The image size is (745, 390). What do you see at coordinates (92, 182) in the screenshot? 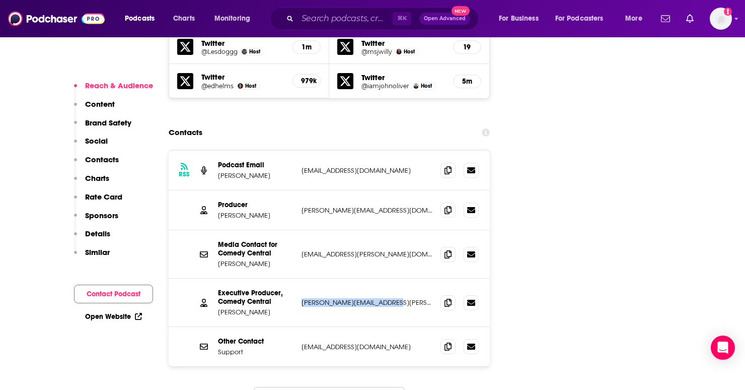
I see `button: Charts` at bounding box center [92, 182].